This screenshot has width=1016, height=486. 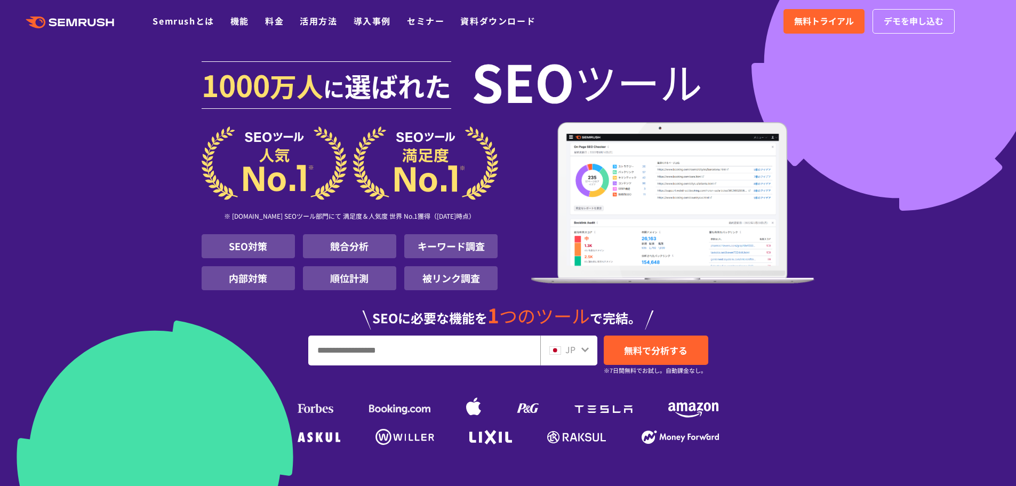 I want to click on a: セミナー, so click(x=426, y=21).